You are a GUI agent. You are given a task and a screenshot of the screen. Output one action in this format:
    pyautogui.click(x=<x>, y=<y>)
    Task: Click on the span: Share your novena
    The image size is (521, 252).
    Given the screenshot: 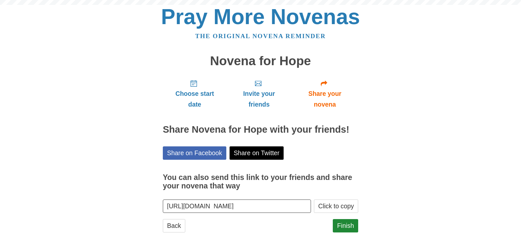 What is the action you would take?
    pyautogui.click(x=325, y=99)
    